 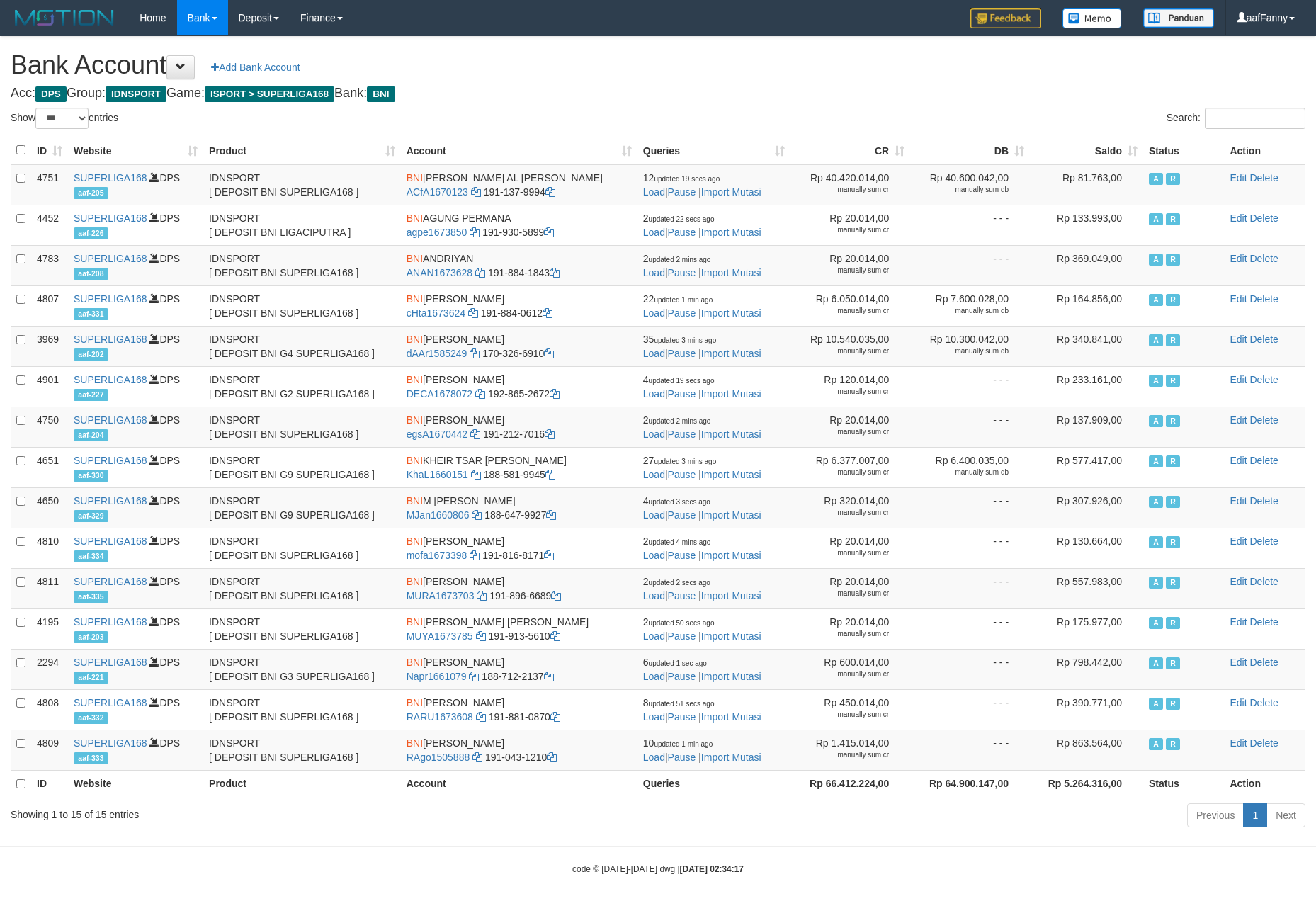 I want to click on td: Rp 164.856,00, so click(x=1087, y=305).